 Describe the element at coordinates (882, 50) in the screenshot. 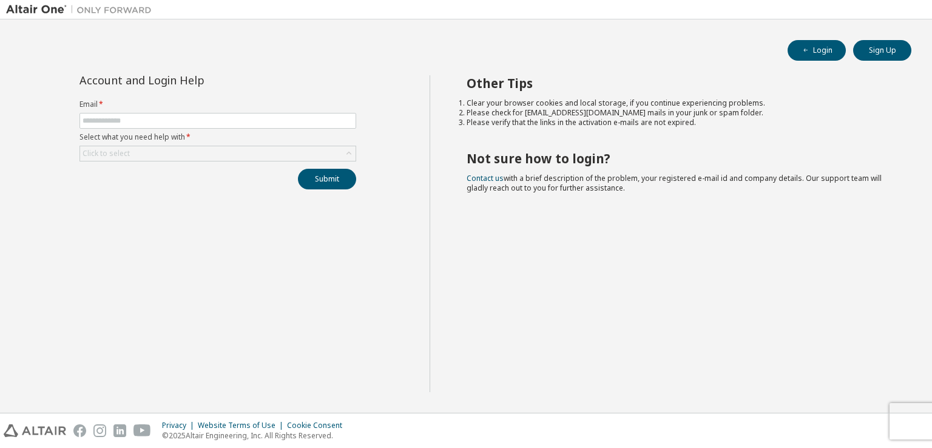

I see `button: Sign Up` at that location.